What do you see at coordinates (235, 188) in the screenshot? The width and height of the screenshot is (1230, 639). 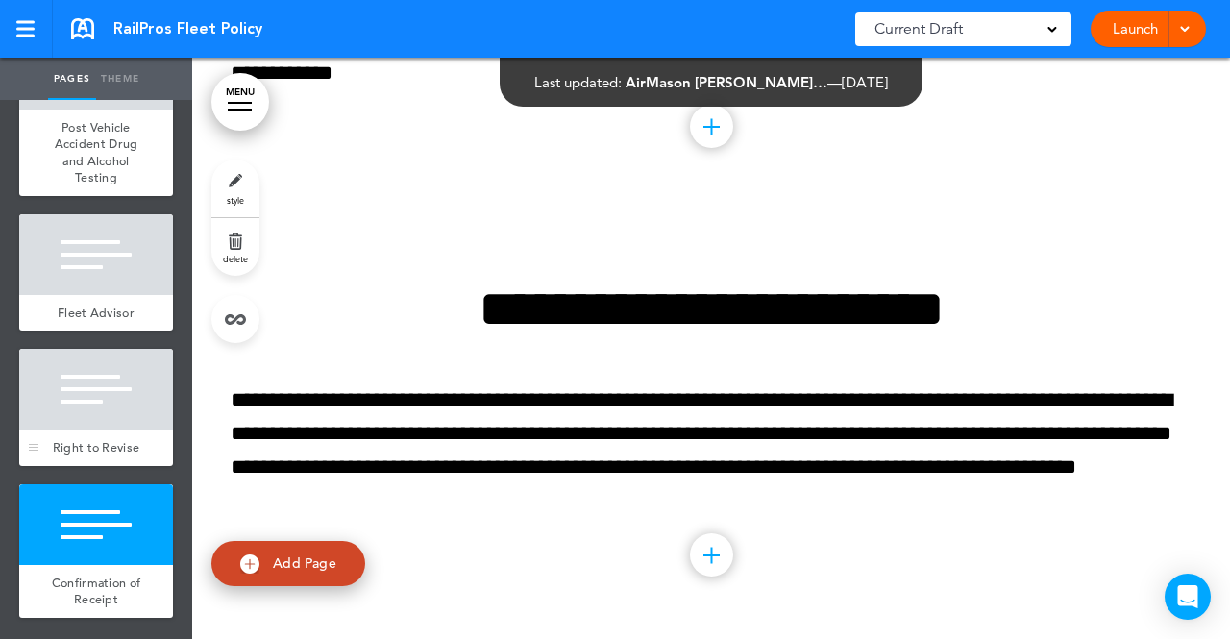 I see `a: style` at bounding box center [235, 188].